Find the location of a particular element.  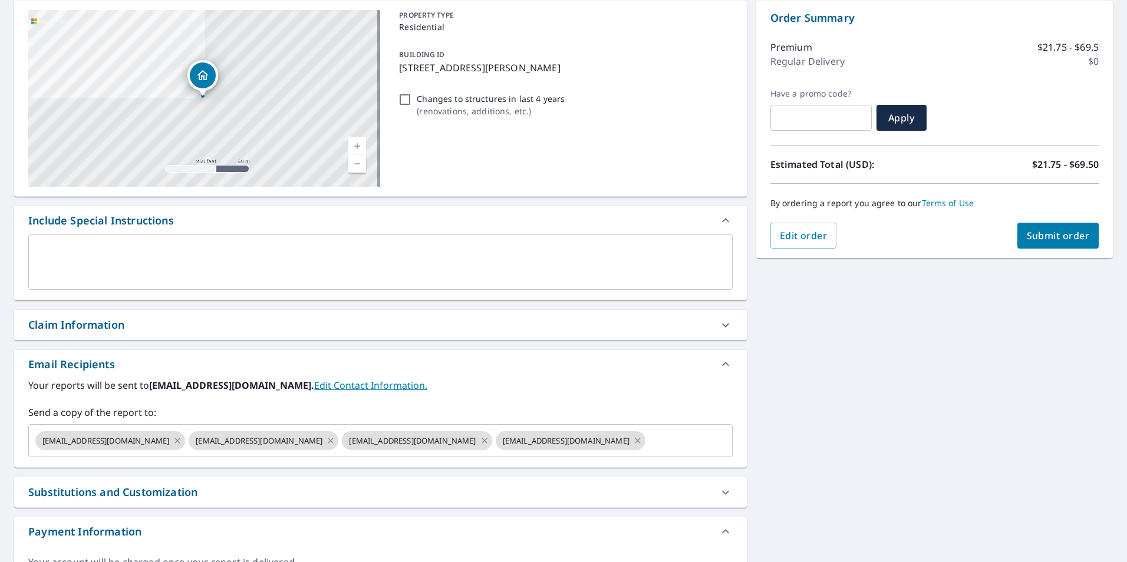

p: $0 is located at coordinates (1094, 61).